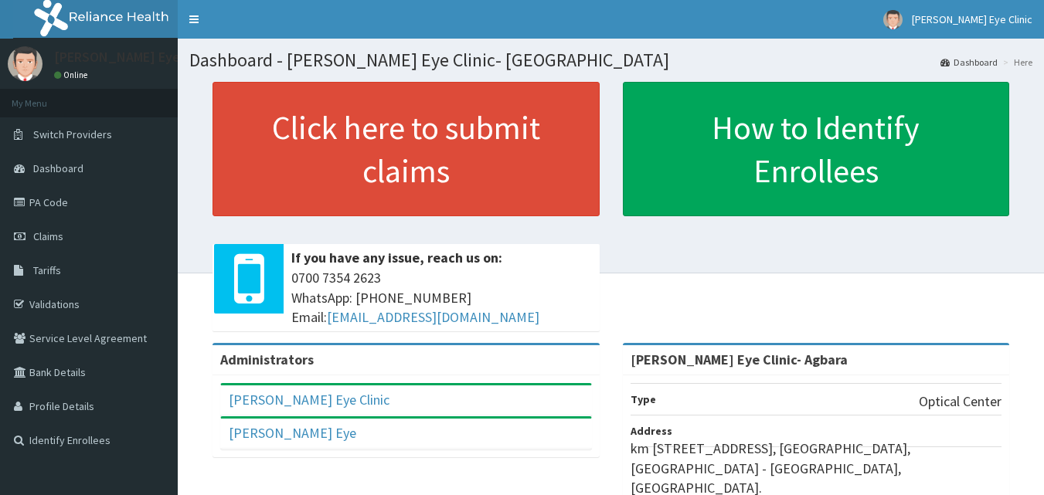 The image size is (1044, 495). Describe the element at coordinates (406, 149) in the screenshot. I see `a: Click here to submit claims` at that location.